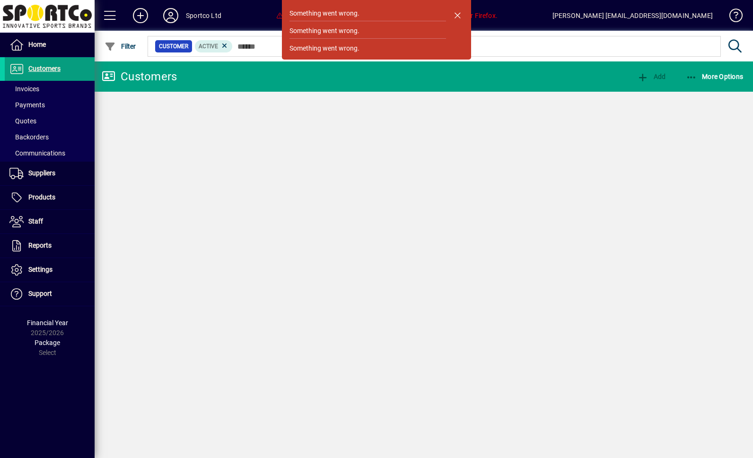  I want to click on span: Invoices, so click(24, 89).